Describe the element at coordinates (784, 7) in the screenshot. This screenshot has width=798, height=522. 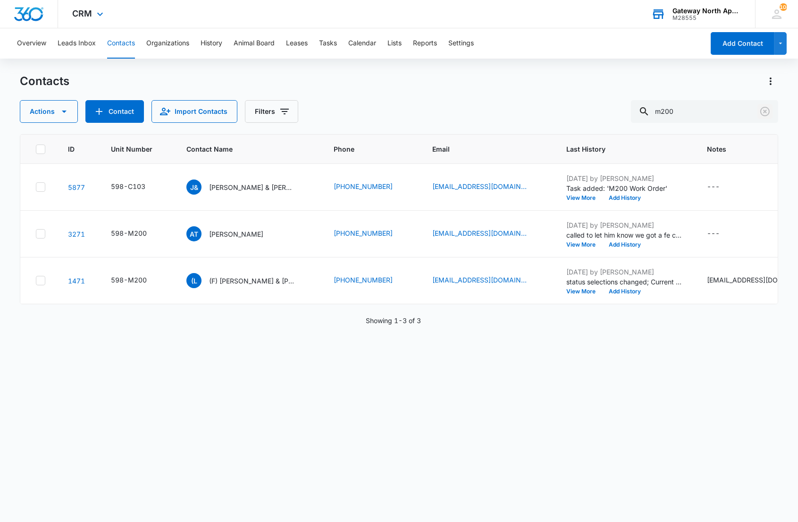
I see `div: notifications count` at that location.